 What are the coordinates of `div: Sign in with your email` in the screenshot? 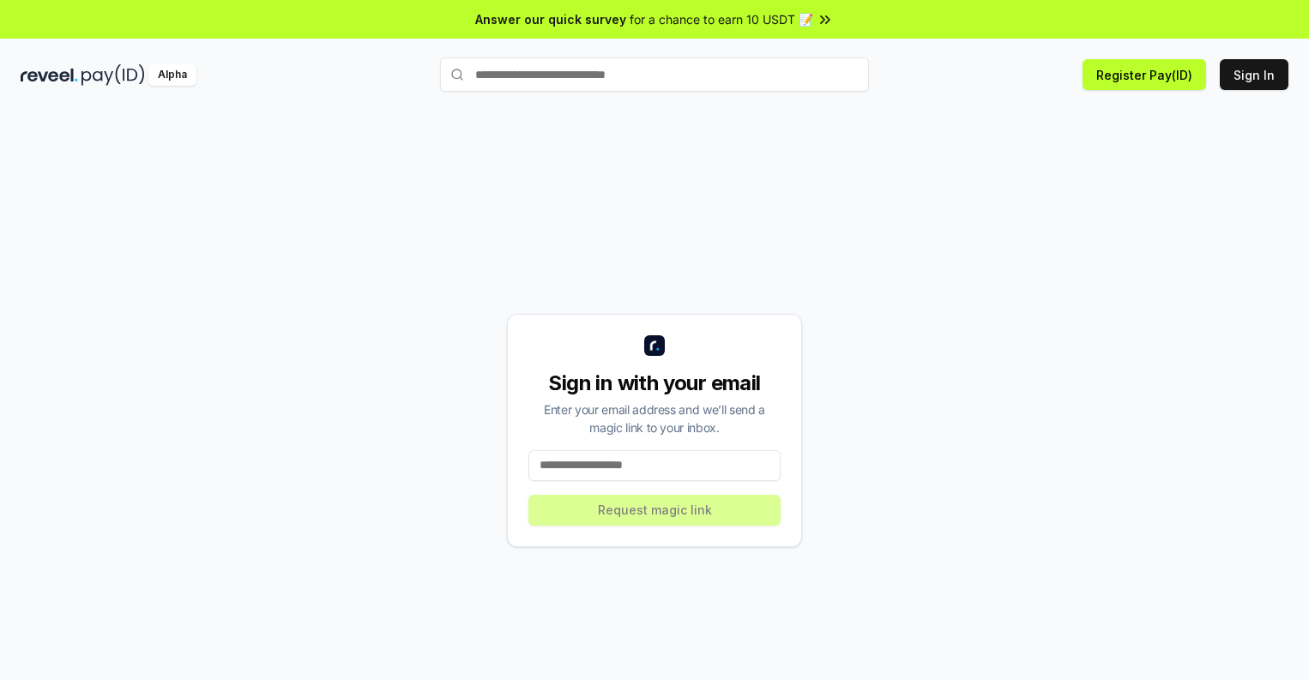 It's located at (654, 383).